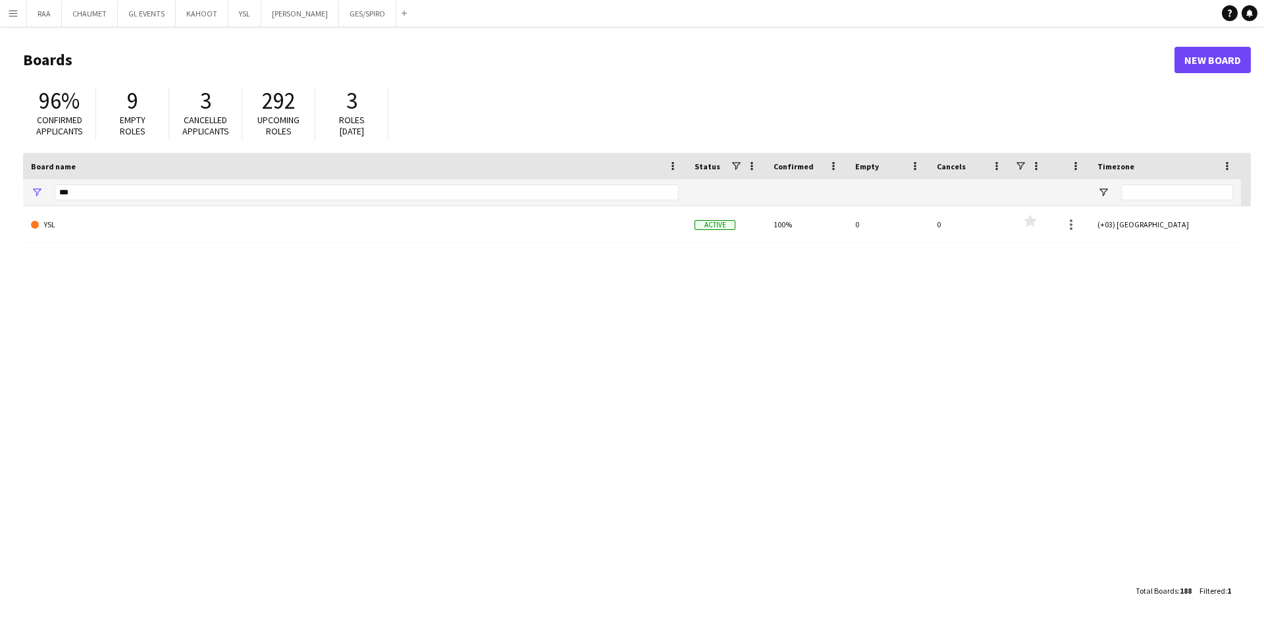 The width and height of the screenshot is (1264, 624). Describe the element at coordinates (599, 60) in the screenshot. I see `h1: Boards` at that location.